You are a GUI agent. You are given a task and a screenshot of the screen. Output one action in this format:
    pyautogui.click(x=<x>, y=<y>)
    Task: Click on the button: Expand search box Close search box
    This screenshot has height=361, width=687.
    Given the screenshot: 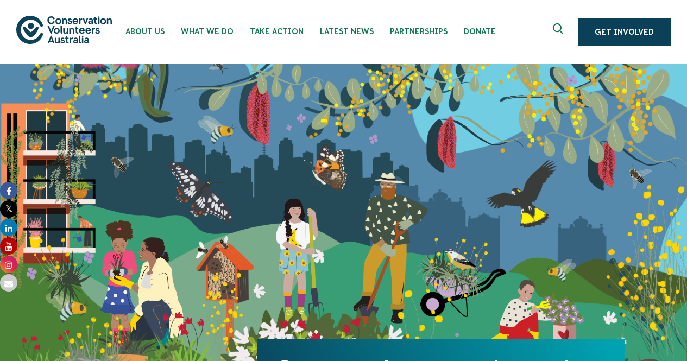 What is the action you would take?
    pyautogui.click(x=559, y=32)
    